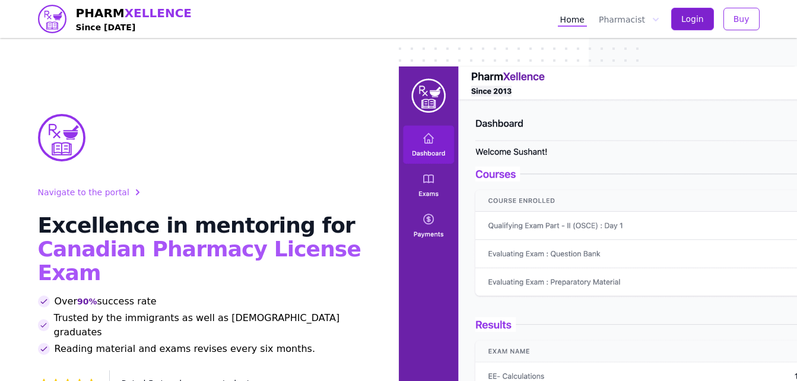 Image resolution: width=797 pixels, height=381 pixels. I want to click on span: Navigate to the portal, so click(84, 192).